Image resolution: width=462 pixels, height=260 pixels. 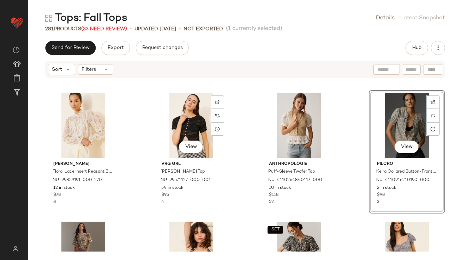 What do you see at coordinates (89, 70) in the screenshot?
I see `span: Filters` at bounding box center [89, 70].